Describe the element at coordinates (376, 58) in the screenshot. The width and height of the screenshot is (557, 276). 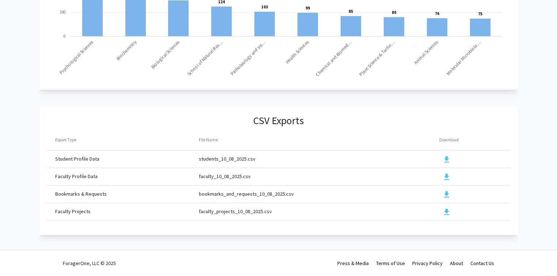
I see `text: Plant Science & Techn…` at that location.